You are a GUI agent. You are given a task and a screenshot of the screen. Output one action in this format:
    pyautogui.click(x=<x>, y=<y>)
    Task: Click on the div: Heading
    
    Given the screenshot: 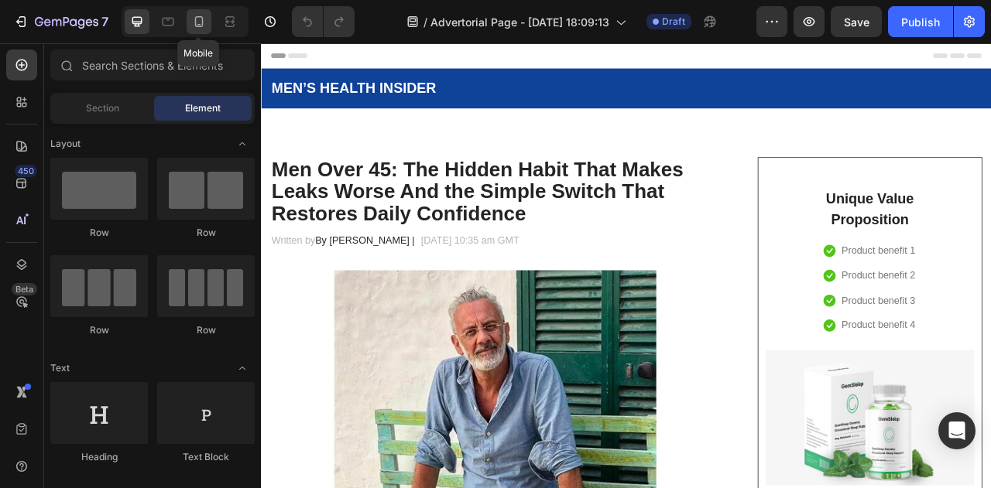 What is the action you would take?
    pyautogui.click(x=99, y=457)
    